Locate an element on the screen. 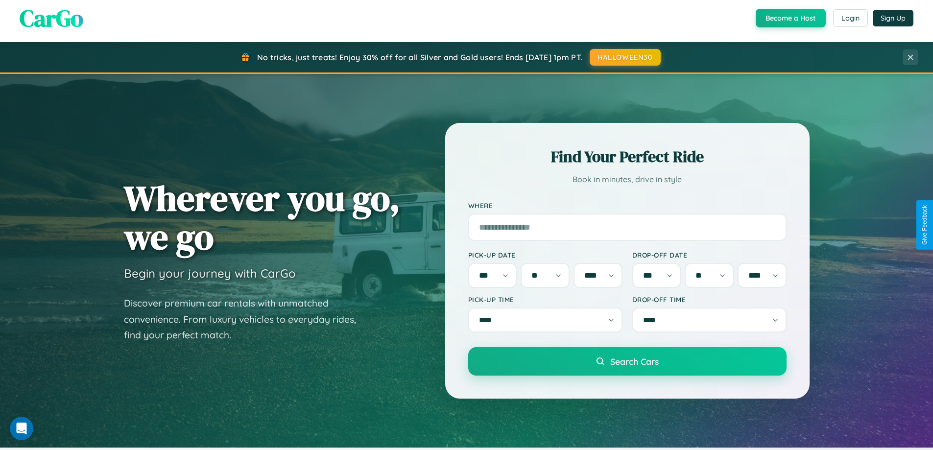 The height and width of the screenshot is (450, 933). button: Login is located at coordinates (850, 18).